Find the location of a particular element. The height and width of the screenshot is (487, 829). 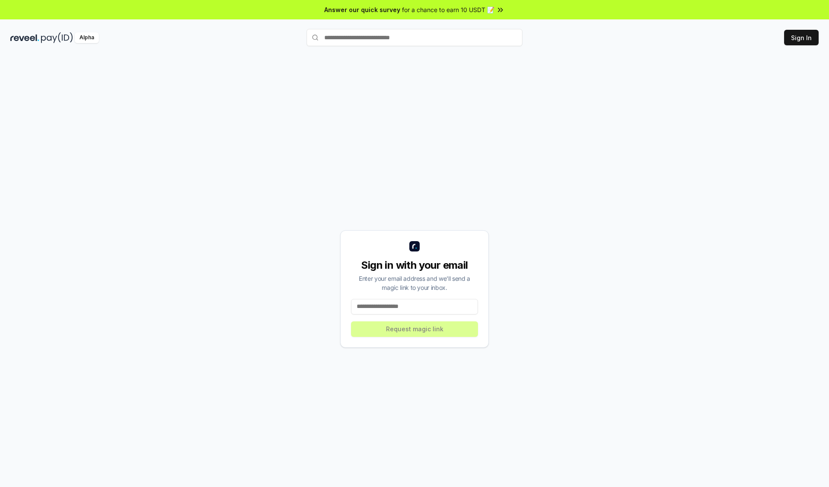

img: pay_id is located at coordinates (57, 38).